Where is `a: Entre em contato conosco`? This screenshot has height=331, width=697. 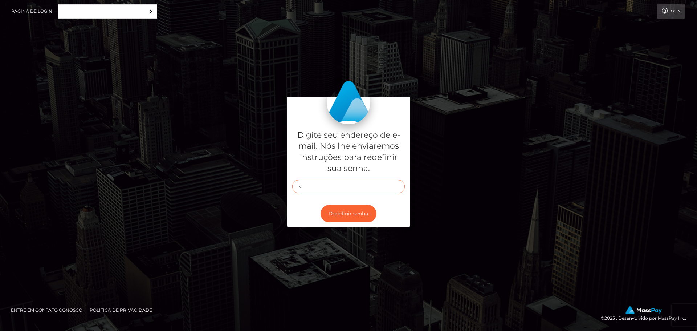
a: Entre em contato conosco is located at coordinates (46, 309).